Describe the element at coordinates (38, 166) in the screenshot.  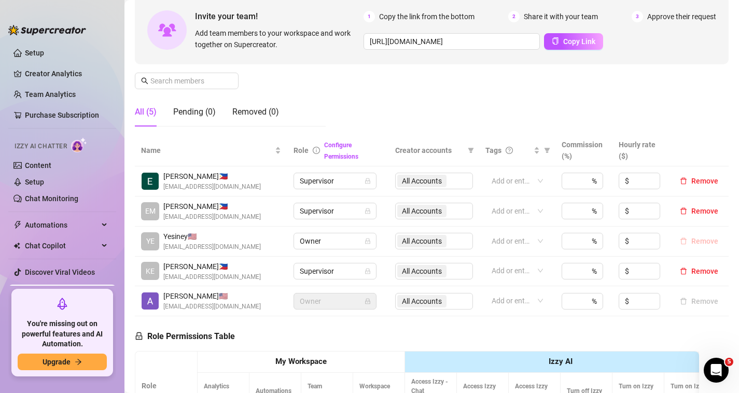
I see `a: Content` at that location.